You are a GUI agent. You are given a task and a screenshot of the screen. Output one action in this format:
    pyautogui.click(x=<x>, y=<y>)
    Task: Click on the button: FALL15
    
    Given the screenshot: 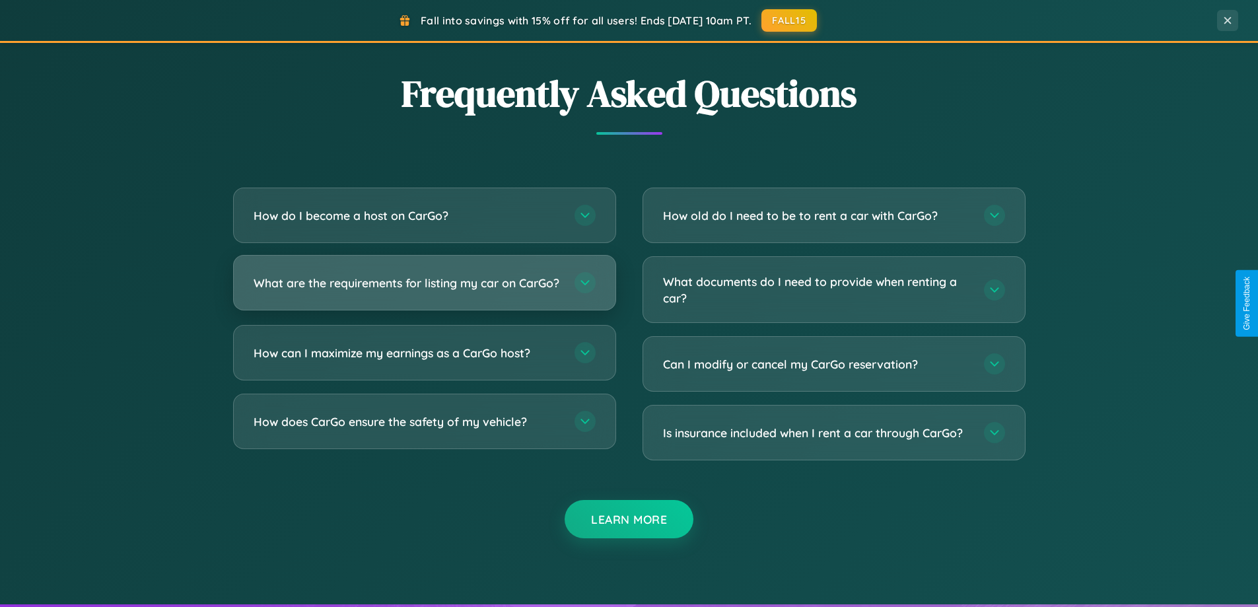 What is the action you would take?
    pyautogui.click(x=789, y=20)
    